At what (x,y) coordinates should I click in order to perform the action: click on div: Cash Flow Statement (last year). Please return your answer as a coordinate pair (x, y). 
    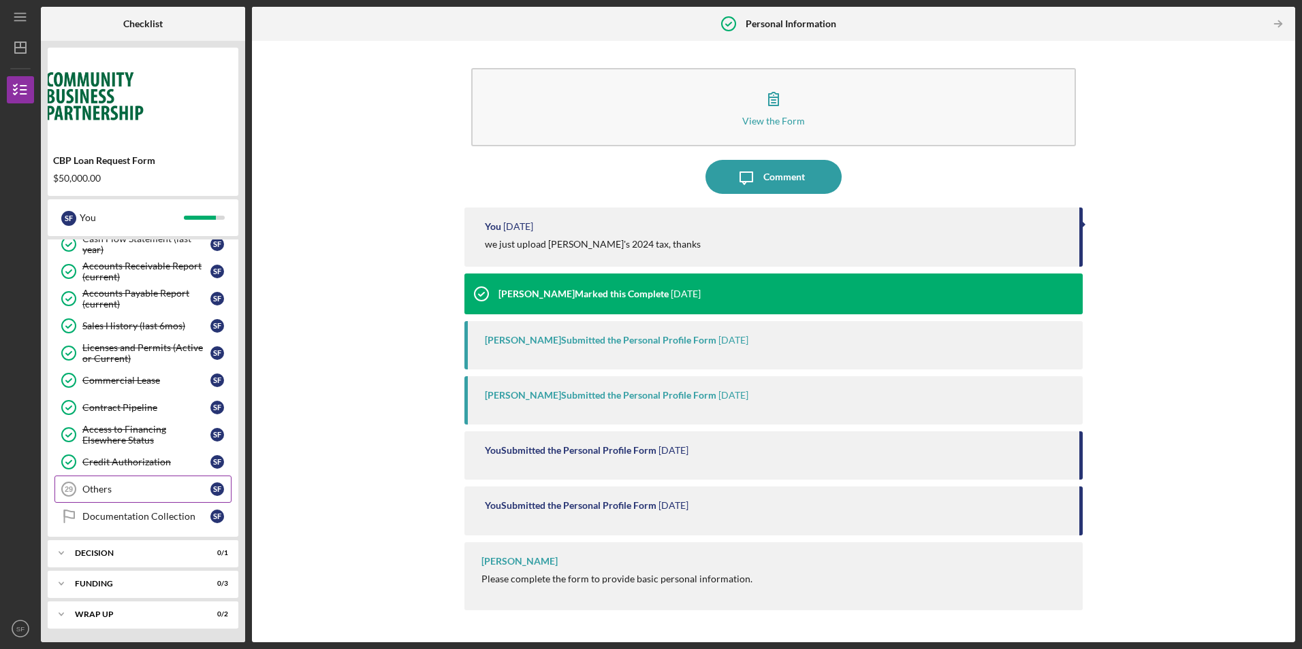
    Looking at the image, I should click on (146, 244).